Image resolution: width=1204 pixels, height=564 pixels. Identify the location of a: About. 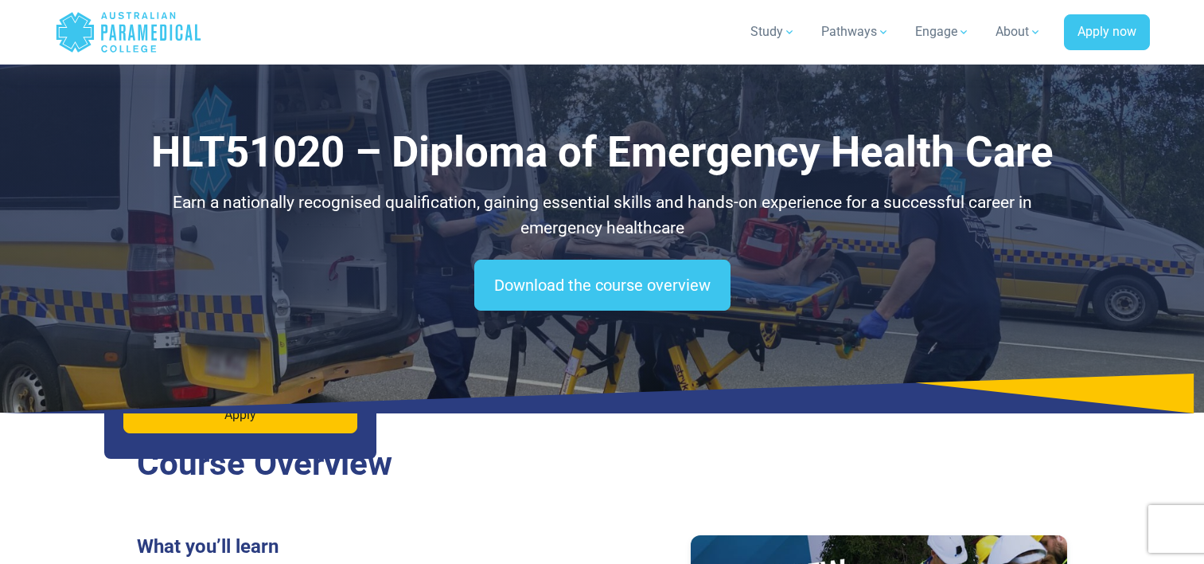
(1019, 32).